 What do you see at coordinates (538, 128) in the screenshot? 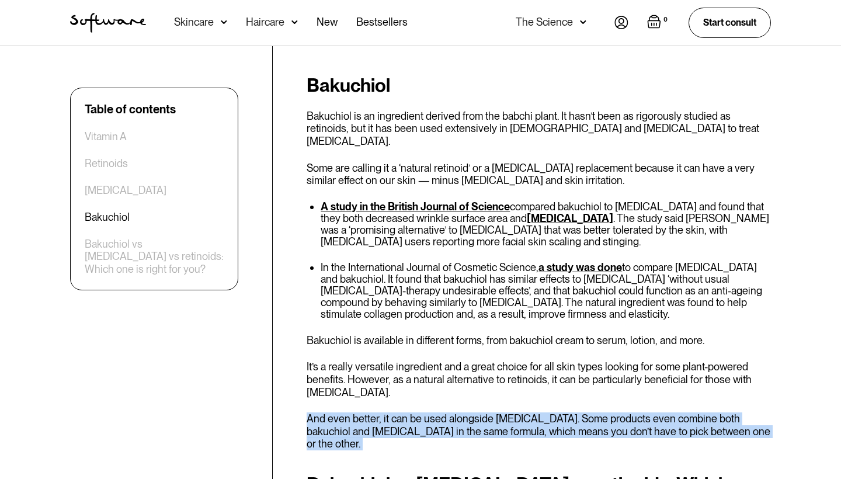
I see `p: Bakuchiol is an ingredient derived from the babchi plant. It hasn’t been as rigorously studied as...` at bounding box center [538, 128].